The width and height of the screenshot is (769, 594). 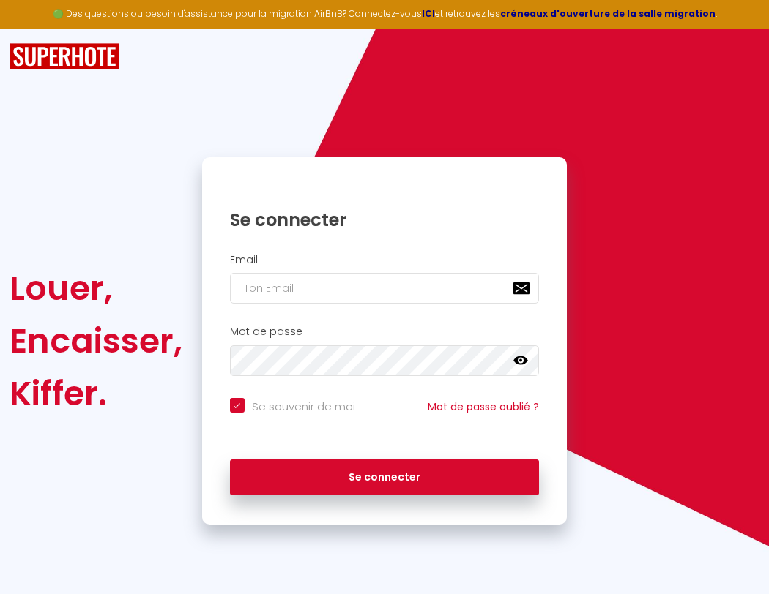 I want to click on a: ICI, so click(x=428, y=13).